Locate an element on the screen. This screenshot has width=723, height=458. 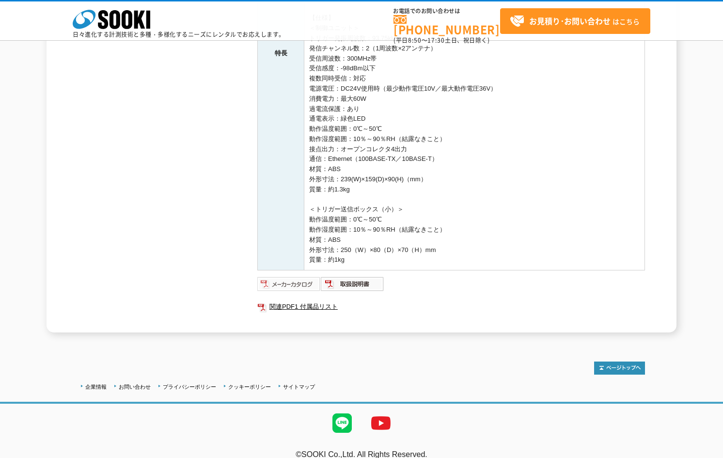
span: はこちら is located at coordinates (575, 21).